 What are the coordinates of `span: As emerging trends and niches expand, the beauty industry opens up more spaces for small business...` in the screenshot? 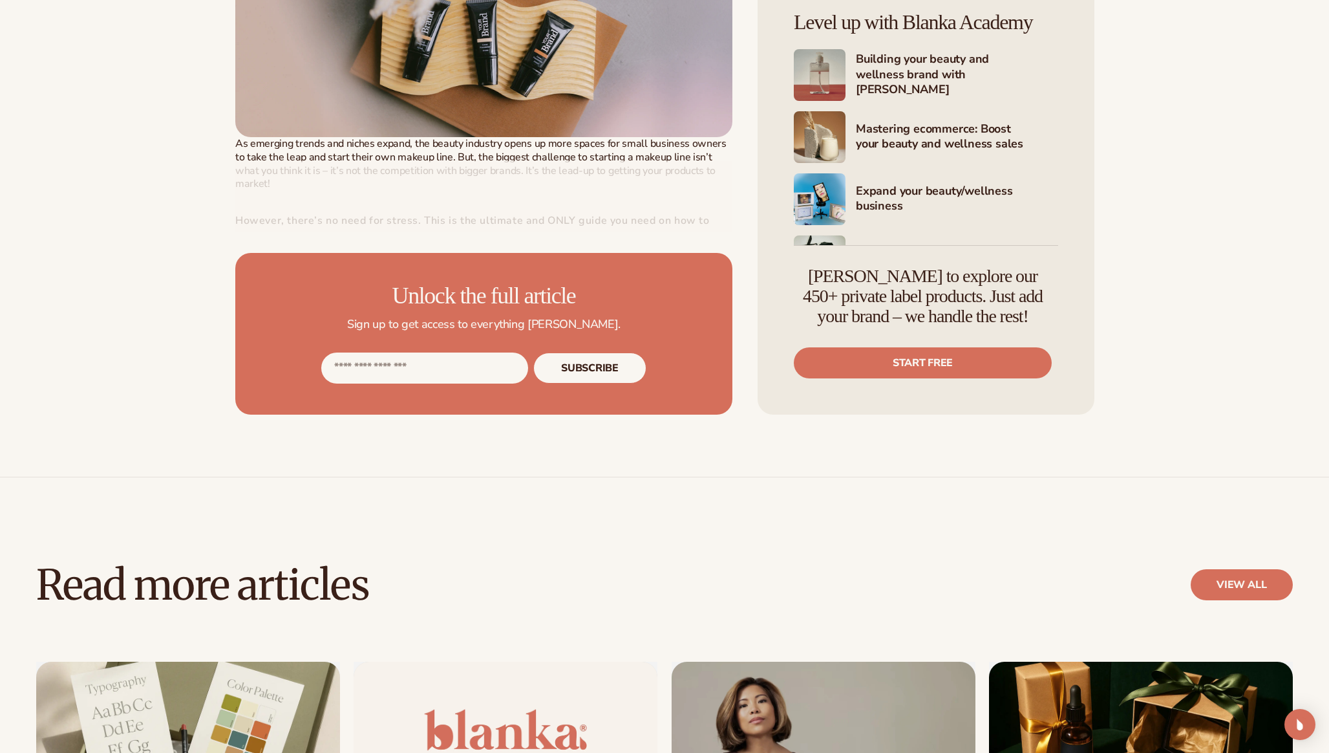 It's located at (481, 164).